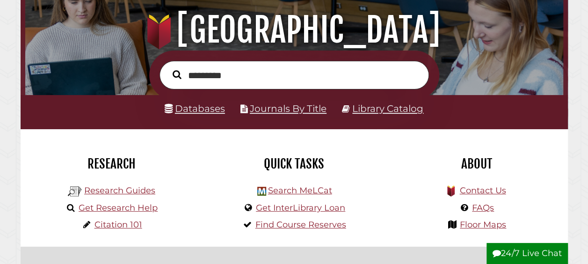 Image resolution: width=588 pixels, height=264 pixels. Describe the element at coordinates (301, 224) in the screenshot. I see `a: Find Course Reserves` at that location.